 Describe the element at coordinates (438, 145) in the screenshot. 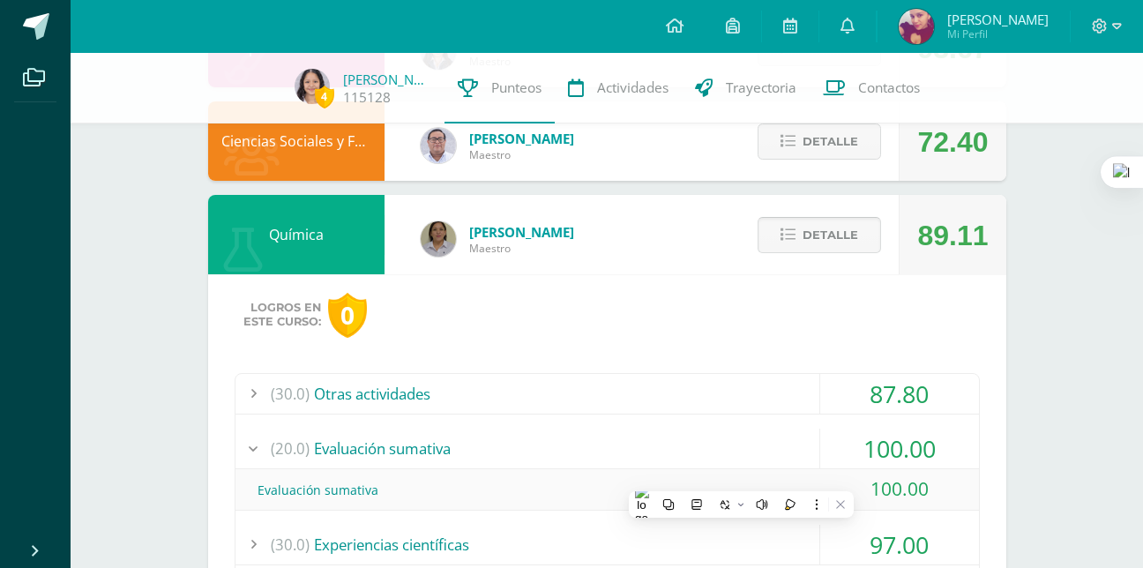

I see `img: 5778bd7e28cf89dedf9ffa8080fc1cd8.png` at that location.